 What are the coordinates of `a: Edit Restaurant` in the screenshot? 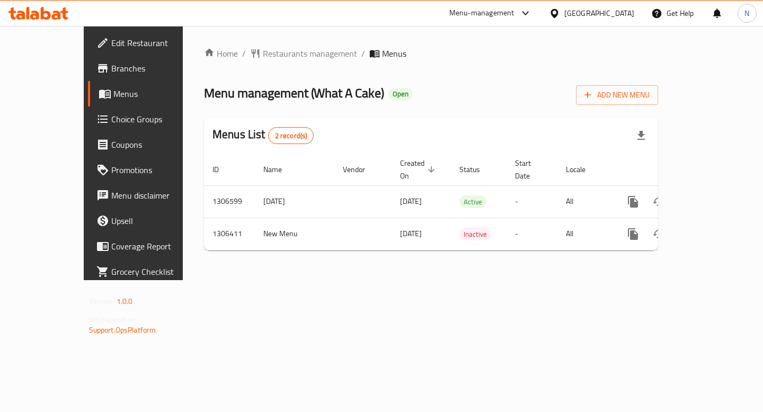 It's located at (149, 43).